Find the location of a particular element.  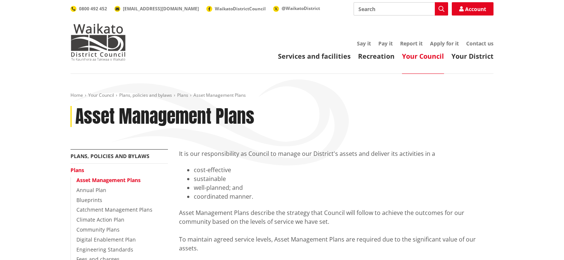

a: WaikatoDistrictCouncil is located at coordinates (236, 8).